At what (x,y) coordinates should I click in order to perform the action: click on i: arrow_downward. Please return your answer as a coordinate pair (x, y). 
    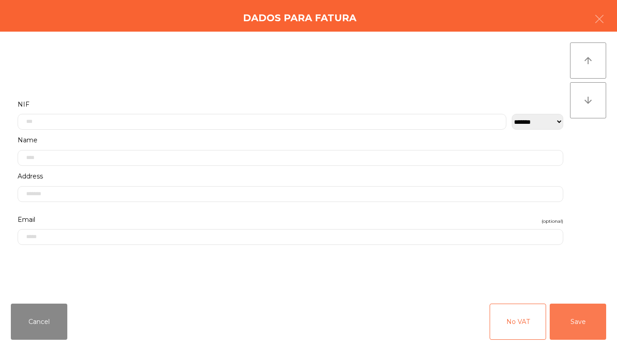
    Looking at the image, I should click on (588, 100).